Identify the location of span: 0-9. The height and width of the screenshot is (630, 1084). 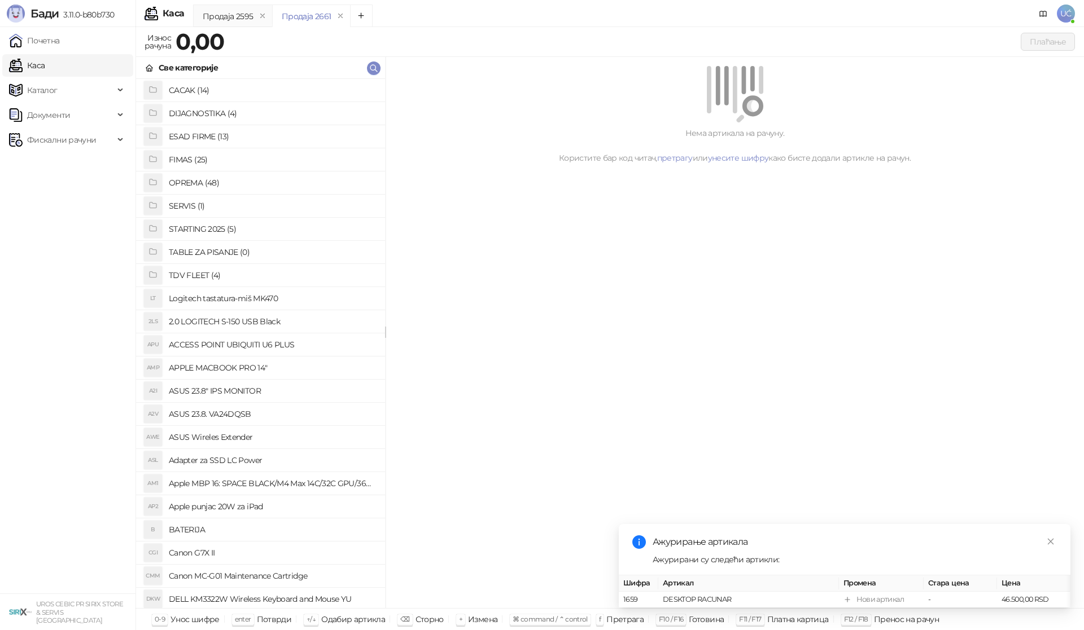
(160, 619).